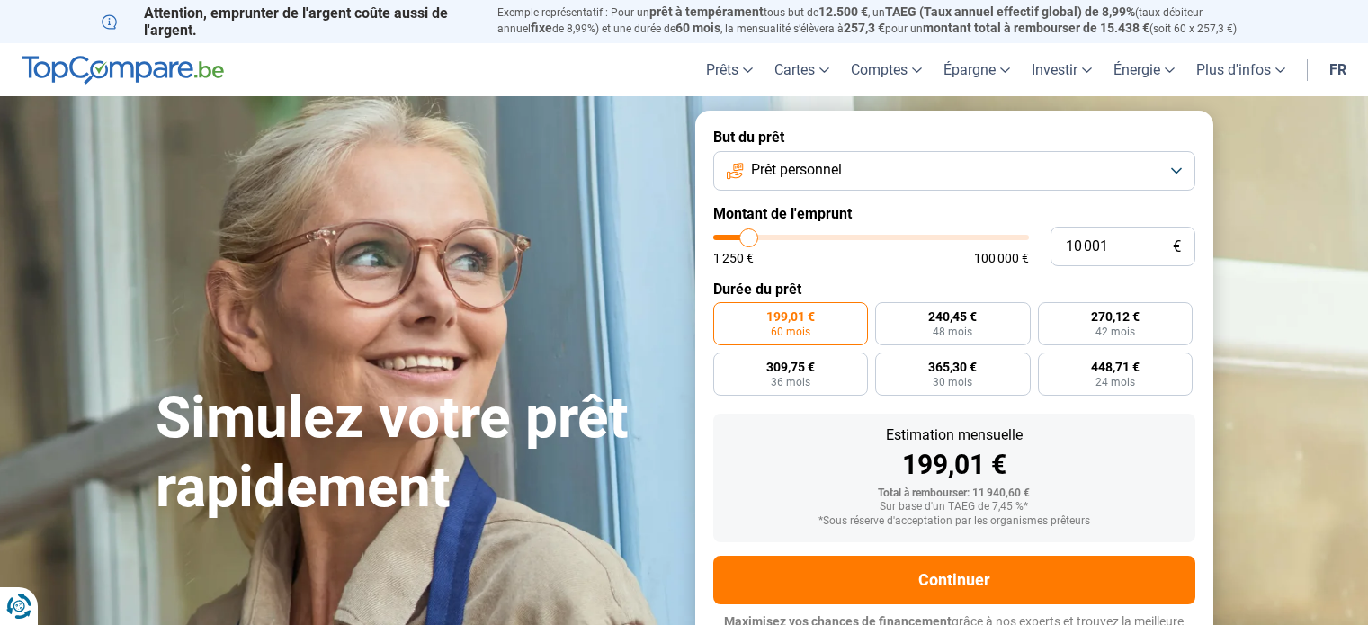 The height and width of the screenshot is (625, 1368). I want to click on span: 24 mois, so click(1115, 382).